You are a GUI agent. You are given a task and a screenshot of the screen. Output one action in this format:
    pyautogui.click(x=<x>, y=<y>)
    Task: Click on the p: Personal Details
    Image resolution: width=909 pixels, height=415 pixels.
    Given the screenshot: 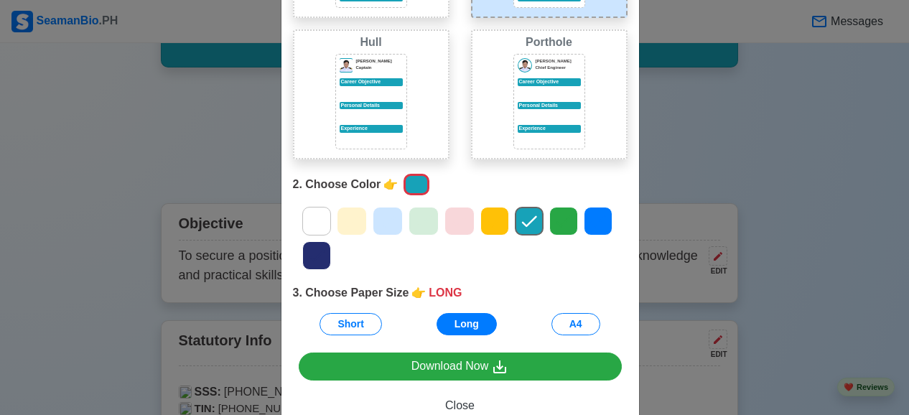 What is the action you would take?
    pyautogui.click(x=371, y=106)
    